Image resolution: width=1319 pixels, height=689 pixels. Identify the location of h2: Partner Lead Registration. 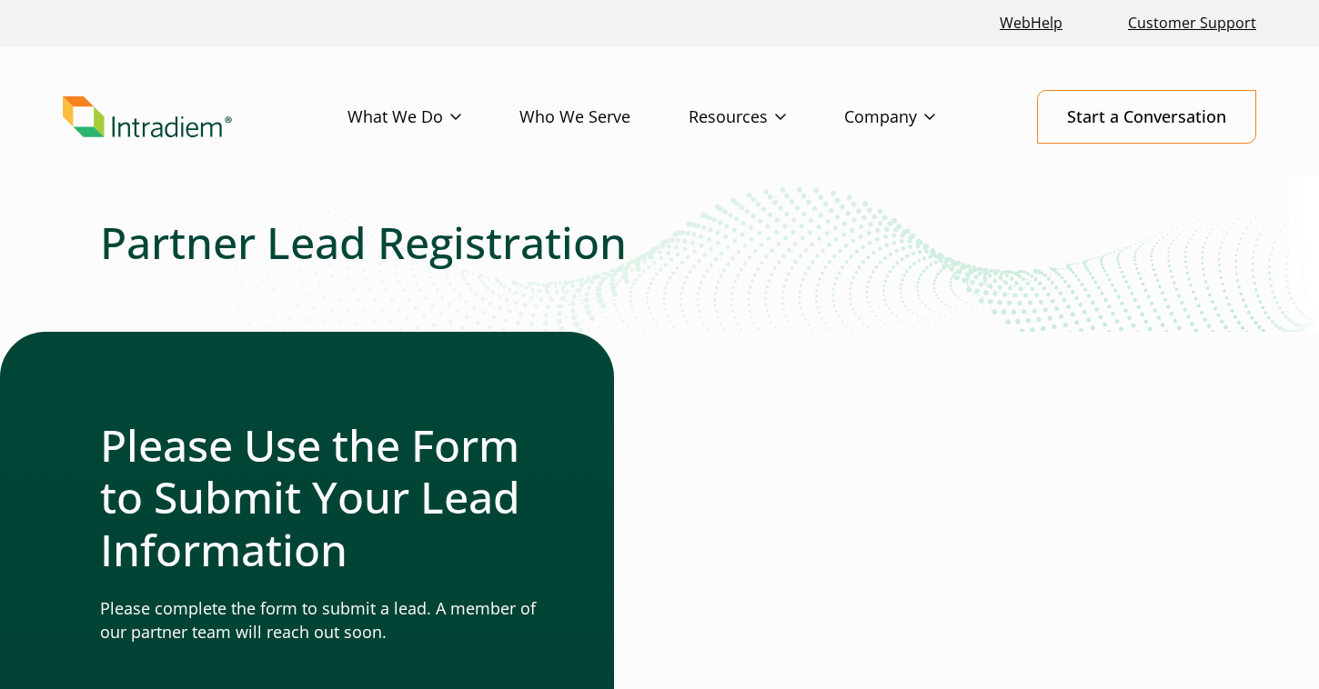
(659, 243).